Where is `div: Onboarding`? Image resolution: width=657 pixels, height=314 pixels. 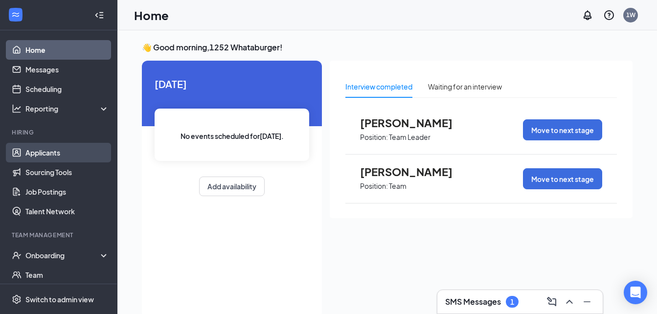 div: Onboarding is located at coordinates (63, 255).